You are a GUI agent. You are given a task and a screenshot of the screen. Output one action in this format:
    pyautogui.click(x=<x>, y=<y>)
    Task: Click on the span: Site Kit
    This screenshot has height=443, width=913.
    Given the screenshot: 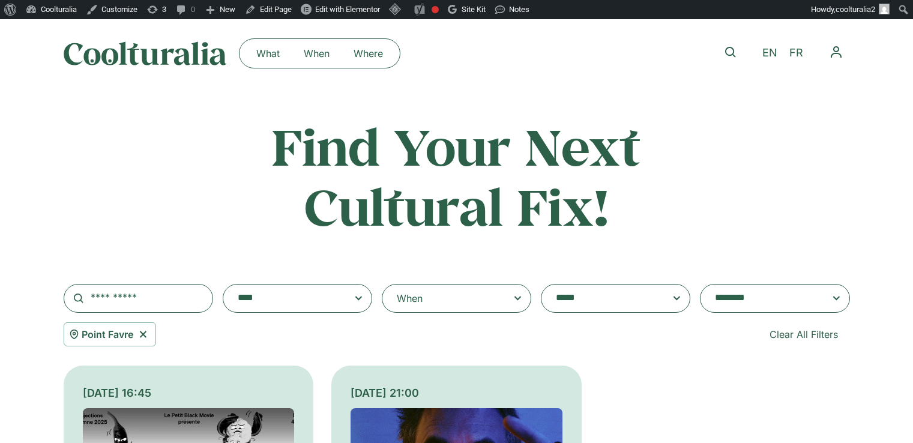 What is the action you would take?
    pyautogui.click(x=473, y=9)
    